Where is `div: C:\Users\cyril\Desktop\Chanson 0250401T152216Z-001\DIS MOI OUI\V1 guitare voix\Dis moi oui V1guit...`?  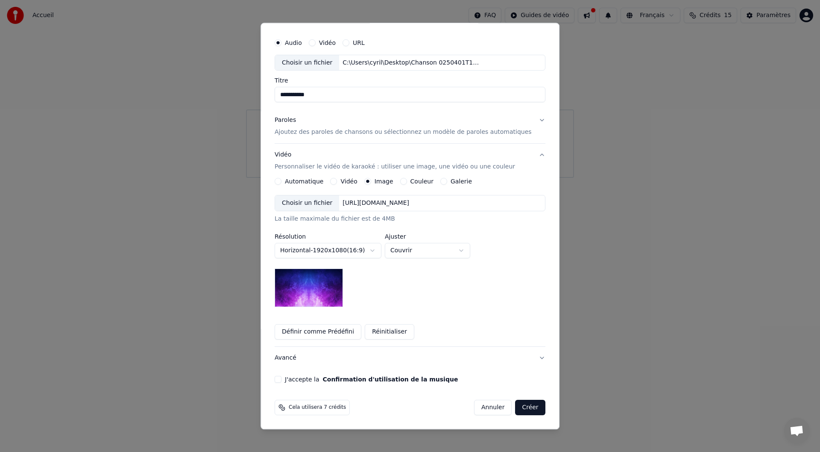 div: C:\Users\cyril\Desktop\Chanson 0250401T152216Z-001\DIS MOI OUI\V1 guitare voix\Dis moi oui V1guit... is located at coordinates (412, 63).